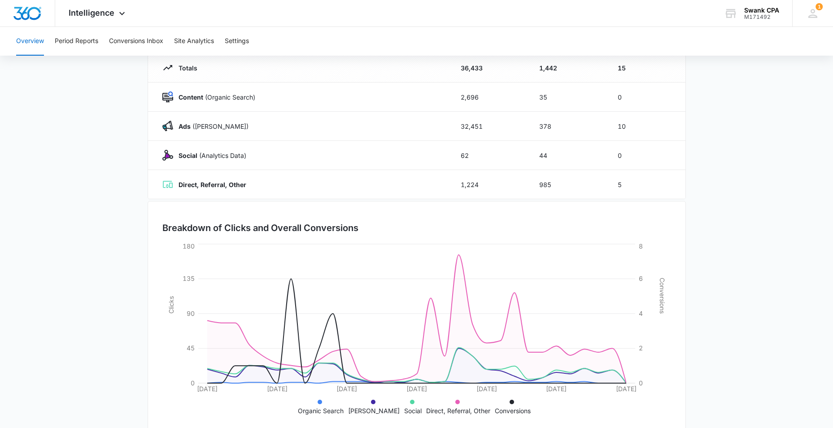  Describe the element at coordinates (567, 126) in the screenshot. I see `td: 378` at that location.